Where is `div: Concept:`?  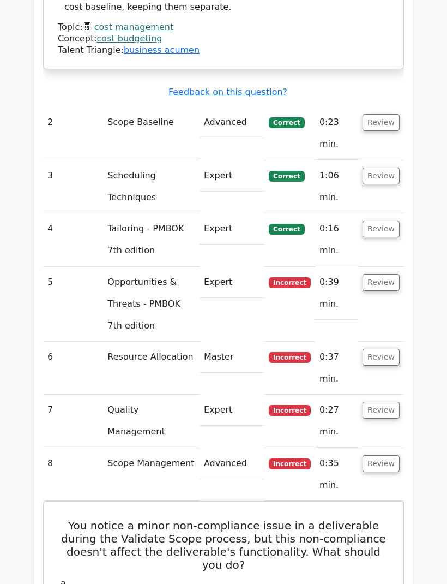 div: Concept: is located at coordinates (224, 39).